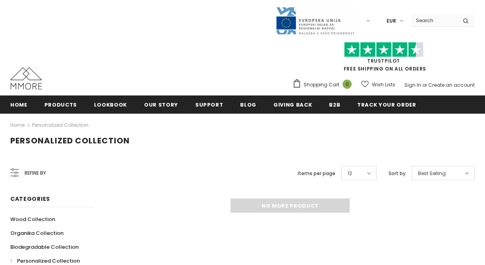 Image resolution: width=485 pixels, height=265 pixels. I want to click on span: support, so click(209, 105).